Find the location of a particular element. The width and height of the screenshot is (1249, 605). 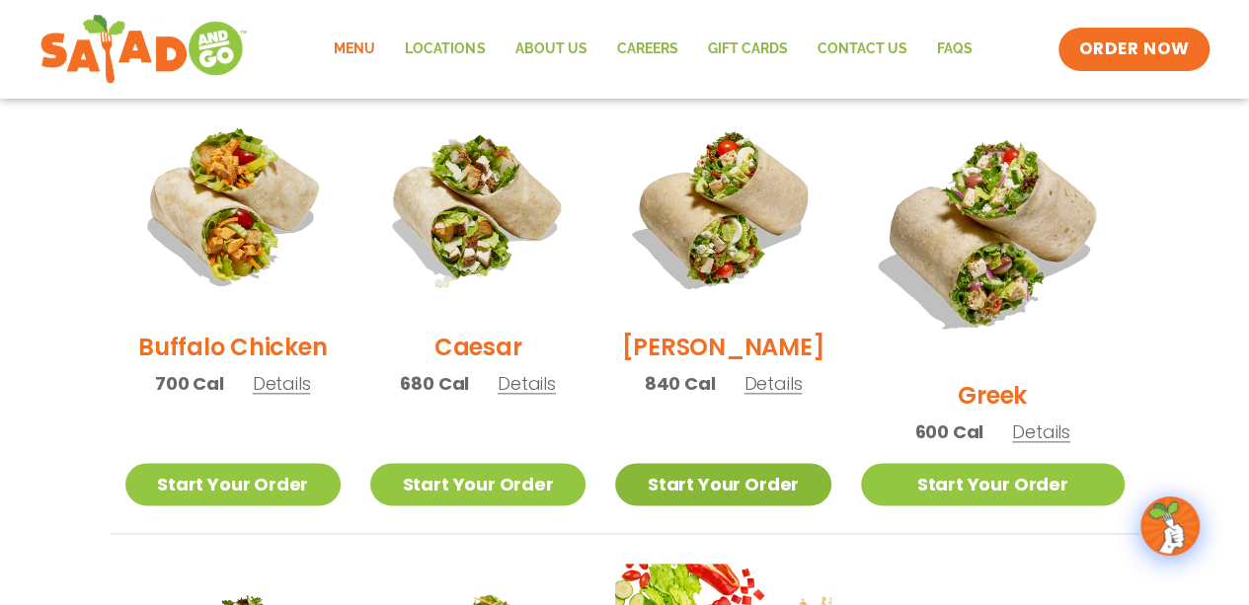

h2: Greek is located at coordinates (993, 395).